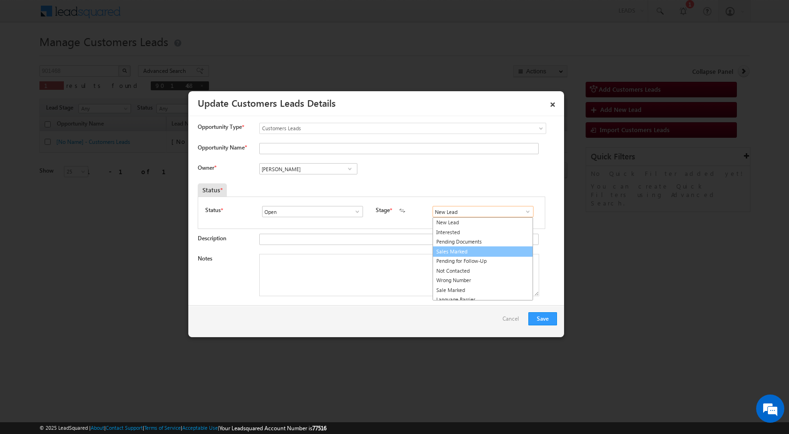  I want to click on a: Customers Leads, so click(403, 128).